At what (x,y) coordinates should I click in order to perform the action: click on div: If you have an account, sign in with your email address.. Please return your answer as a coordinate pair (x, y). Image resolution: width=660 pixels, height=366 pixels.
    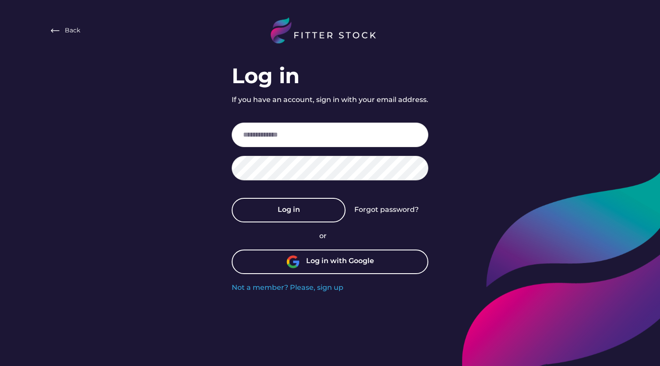
    Looking at the image, I should click on (330, 100).